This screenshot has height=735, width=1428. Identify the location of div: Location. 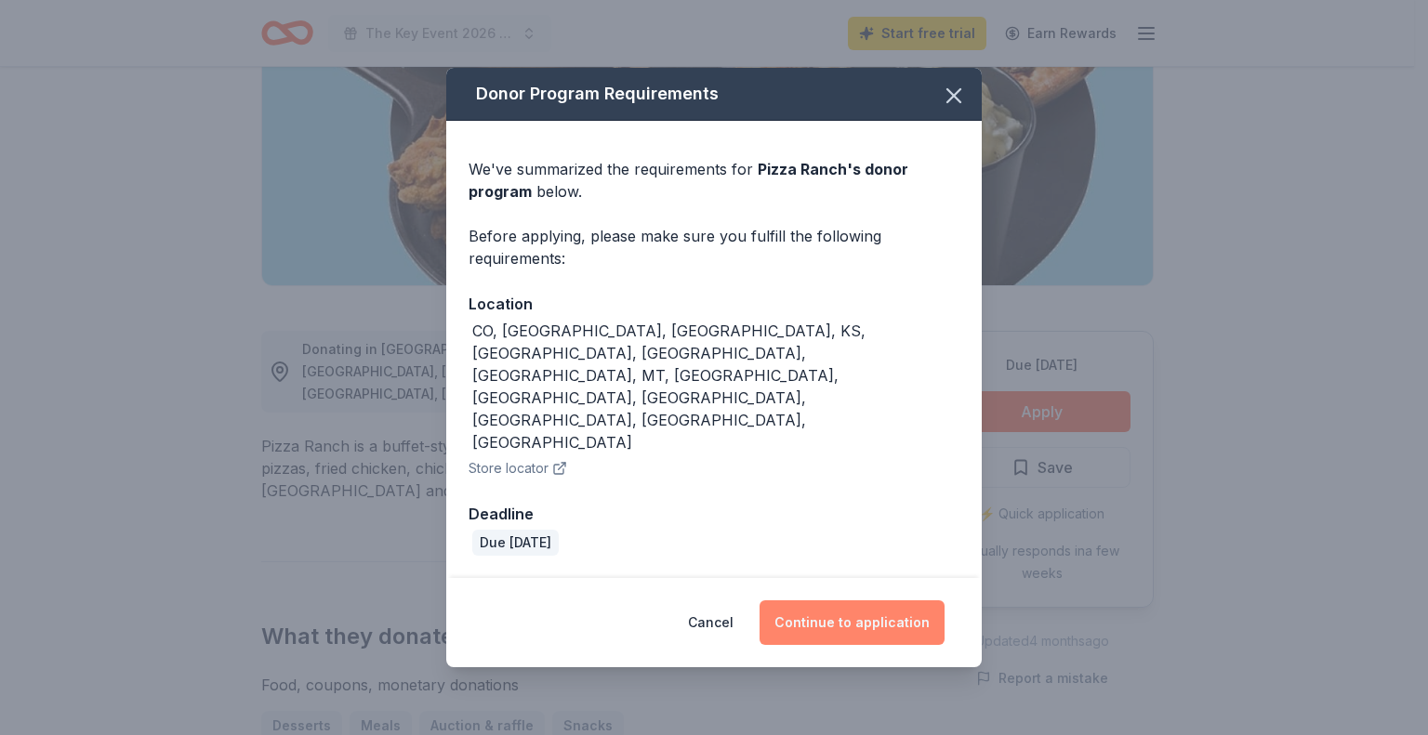
(714, 304).